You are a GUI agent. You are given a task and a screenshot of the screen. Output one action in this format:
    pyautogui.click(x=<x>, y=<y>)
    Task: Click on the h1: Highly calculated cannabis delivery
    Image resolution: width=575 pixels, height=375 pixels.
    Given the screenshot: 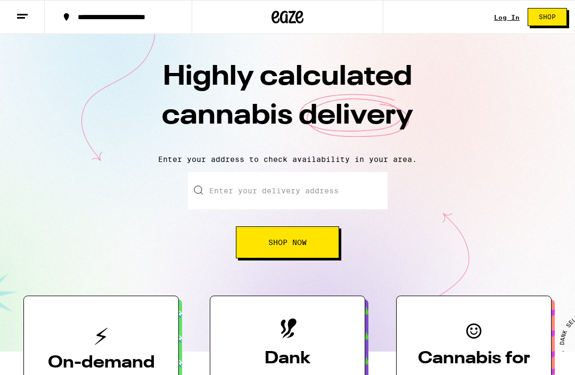 What is the action you would take?
    pyautogui.click(x=288, y=102)
    